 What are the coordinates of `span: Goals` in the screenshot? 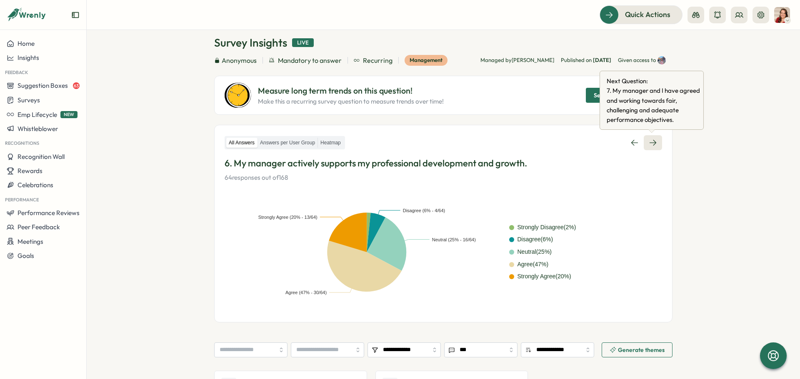 It's located at (26, 256).